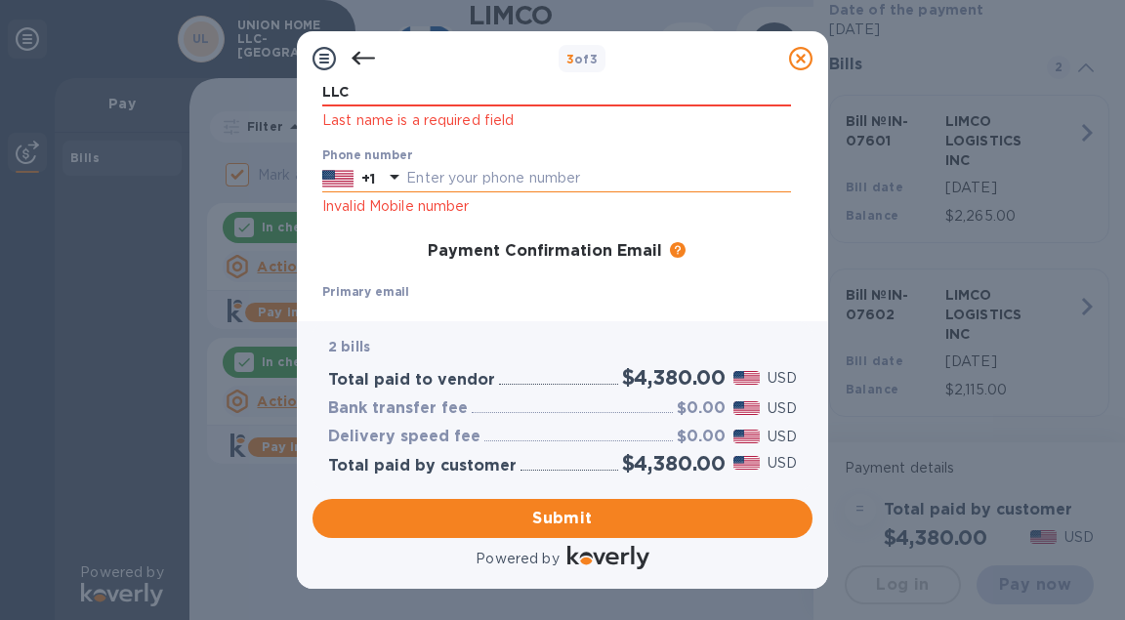 The width and height of the screenshot is (1125, 620). Describe the element at coordinates (608, 557) in the screenshot. I see `img: Logo` at that location.